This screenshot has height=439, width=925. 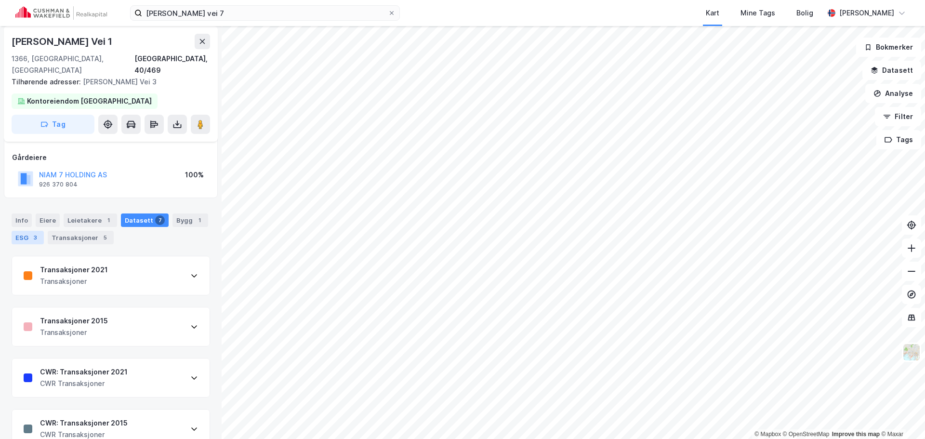 I want to click on div: Leietakere, so click(x=90, y=220).